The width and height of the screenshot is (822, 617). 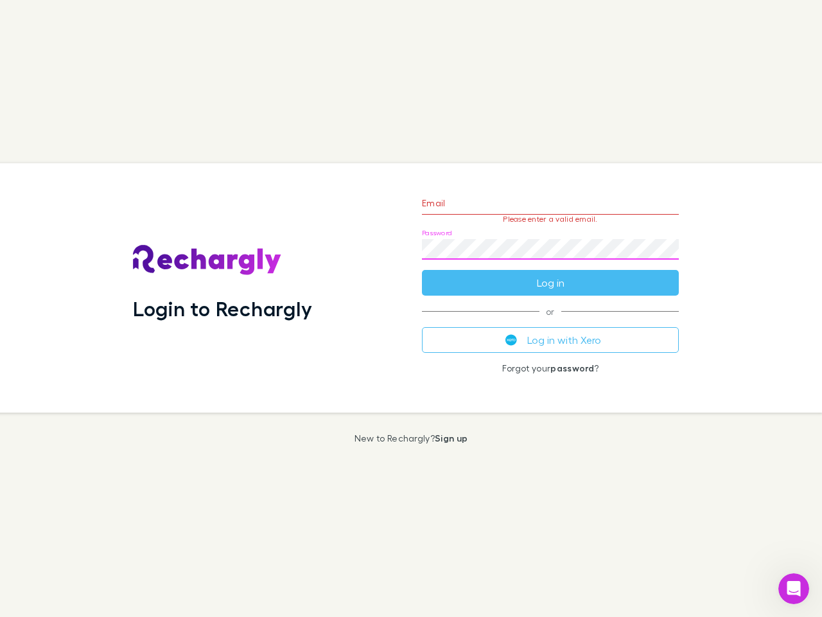 I want to click on a: password, so click(x=572, y=367).